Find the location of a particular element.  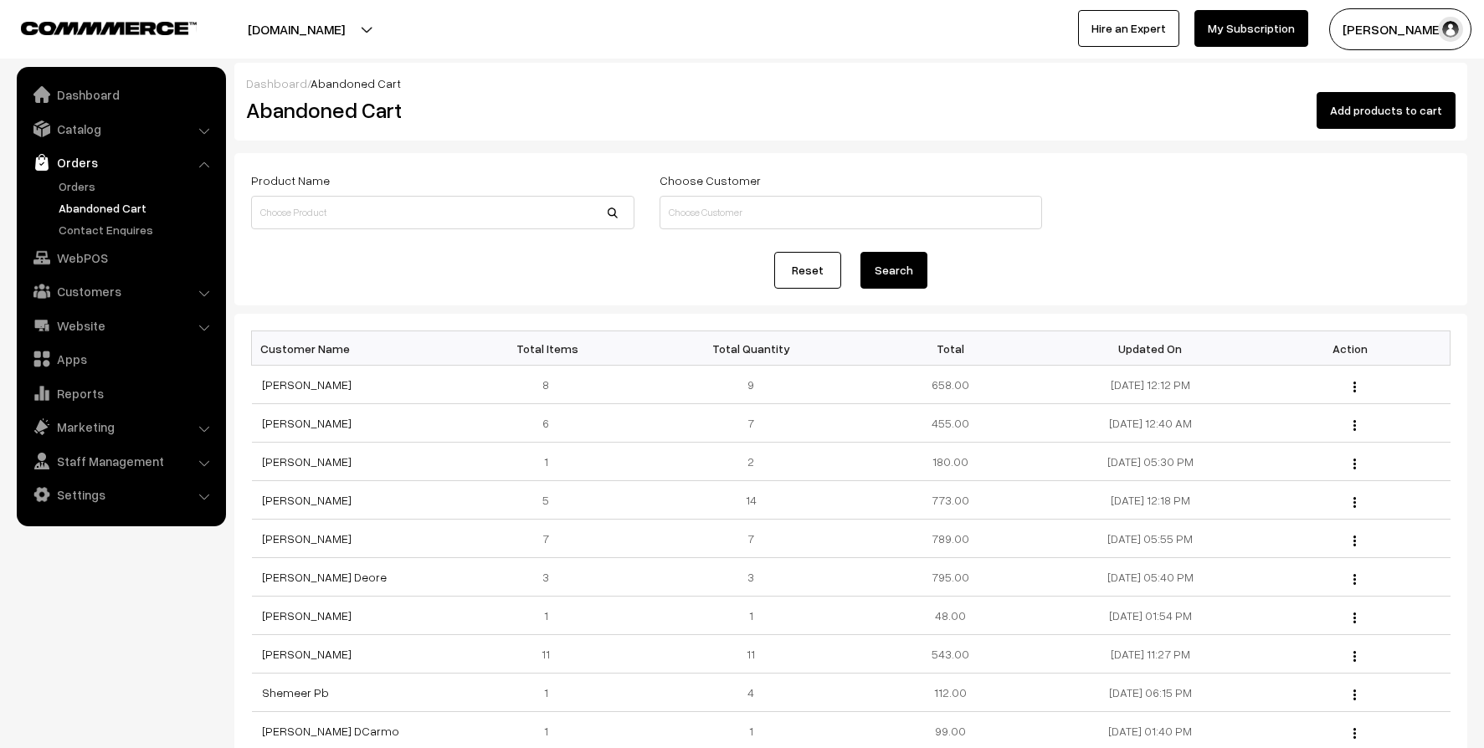

td: 773.00 is located at coordinates (950, 500).